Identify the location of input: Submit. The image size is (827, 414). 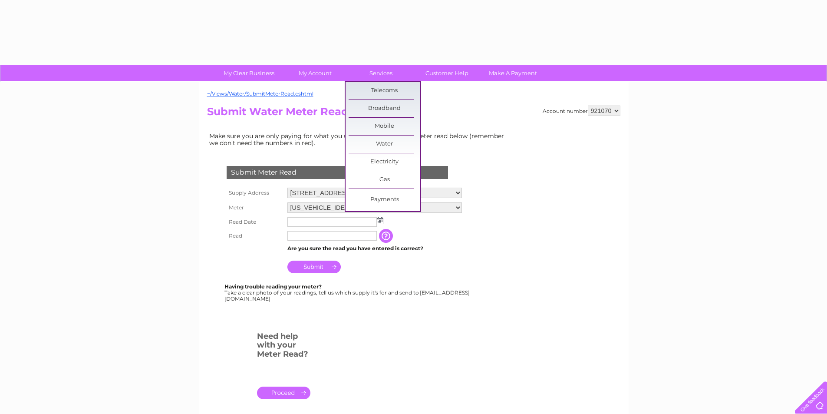
(314, 267).